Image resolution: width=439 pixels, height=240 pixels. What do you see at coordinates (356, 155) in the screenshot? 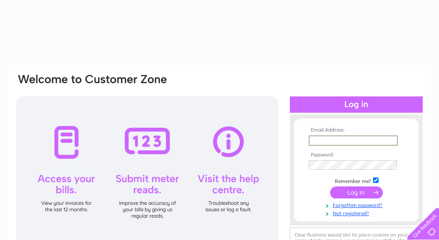
I see `th: Password:` at bounding box center [356, 155].